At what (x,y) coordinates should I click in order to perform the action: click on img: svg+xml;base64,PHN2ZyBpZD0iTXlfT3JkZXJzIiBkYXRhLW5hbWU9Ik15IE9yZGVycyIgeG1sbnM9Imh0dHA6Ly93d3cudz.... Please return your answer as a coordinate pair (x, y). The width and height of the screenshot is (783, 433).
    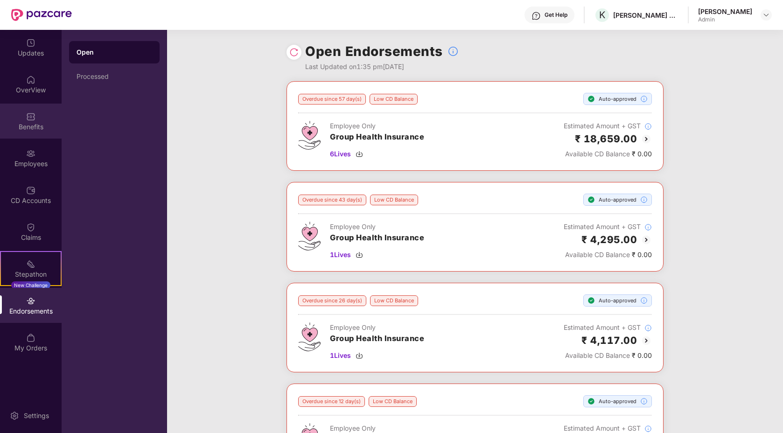
    Looking at the image, I should click on (31, 338).